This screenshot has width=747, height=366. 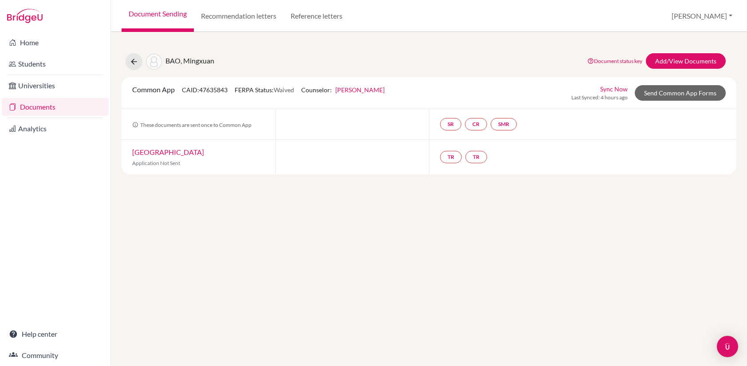 I want to click on a: Documents, so click(x=55, y=107).